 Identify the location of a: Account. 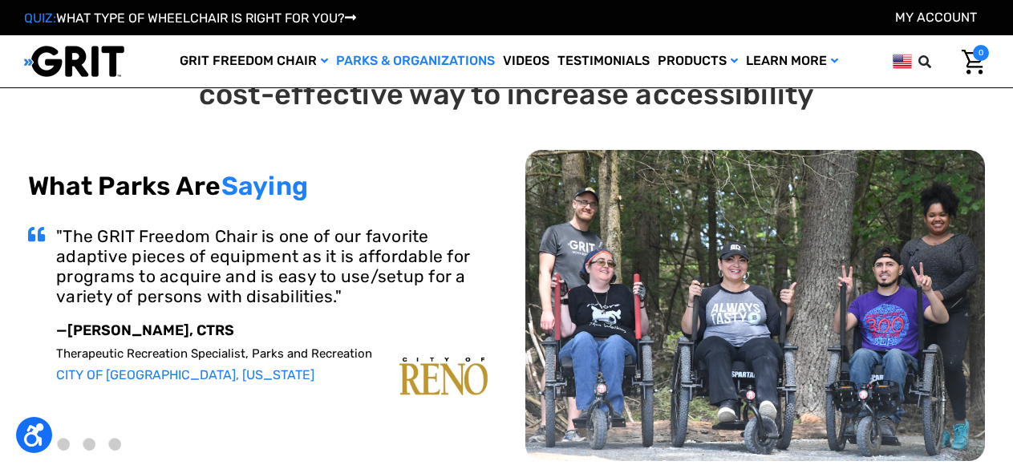
(936, 17).